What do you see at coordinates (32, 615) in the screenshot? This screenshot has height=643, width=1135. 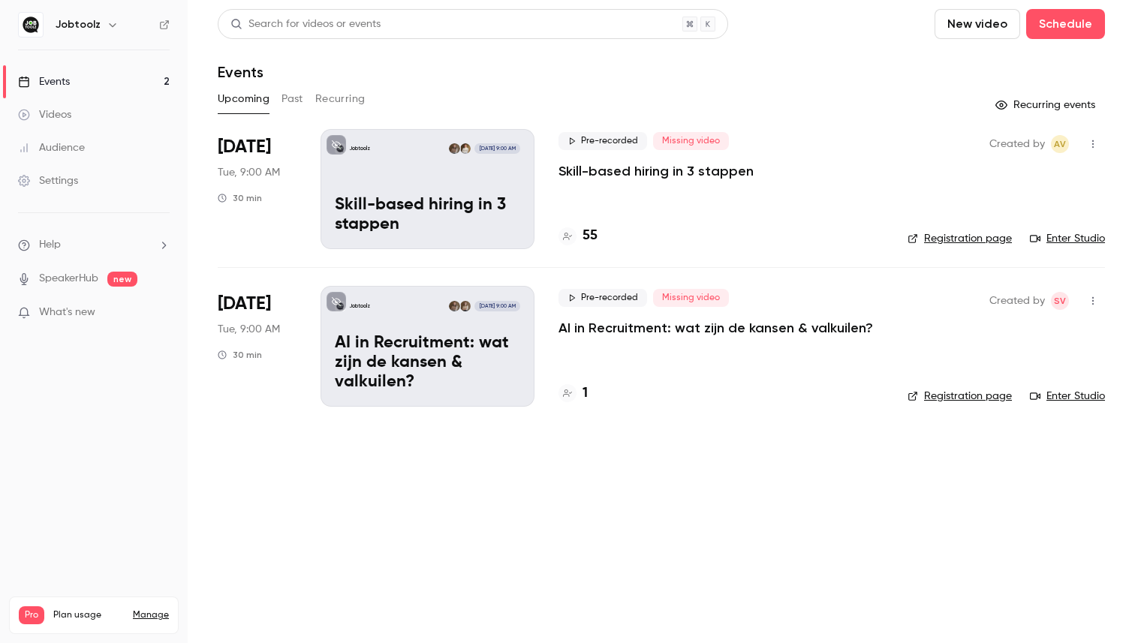 I see `span: Pro` at bounding box center [32, 615].